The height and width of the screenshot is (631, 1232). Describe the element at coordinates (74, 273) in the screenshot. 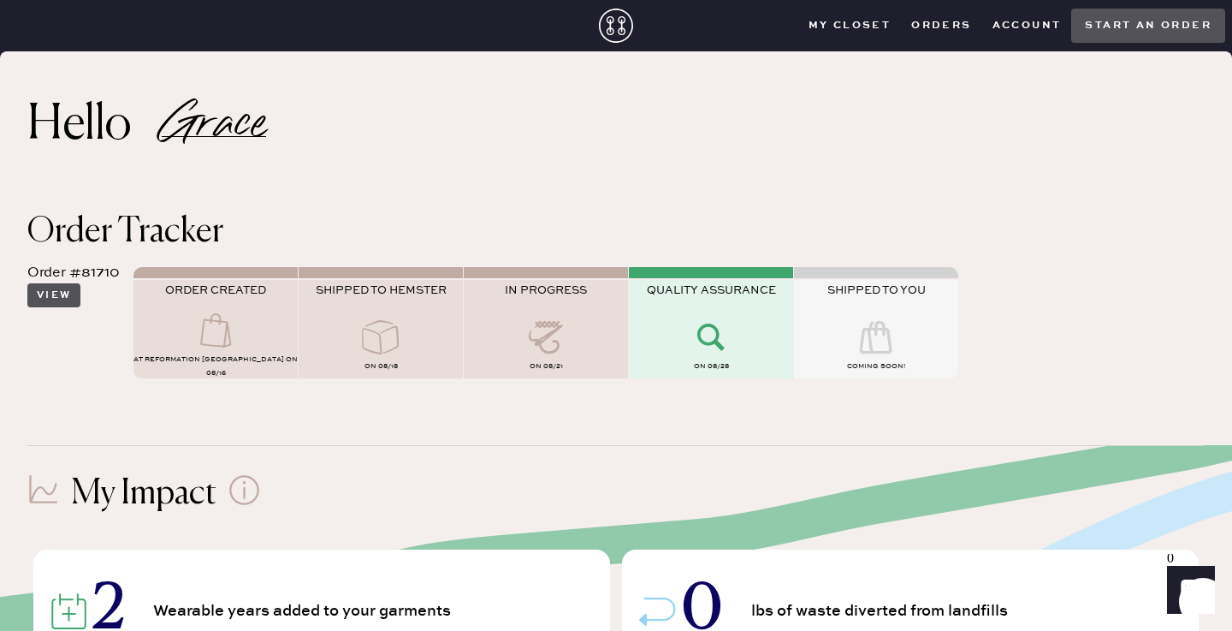

I see `div: Order #81710` at that location.